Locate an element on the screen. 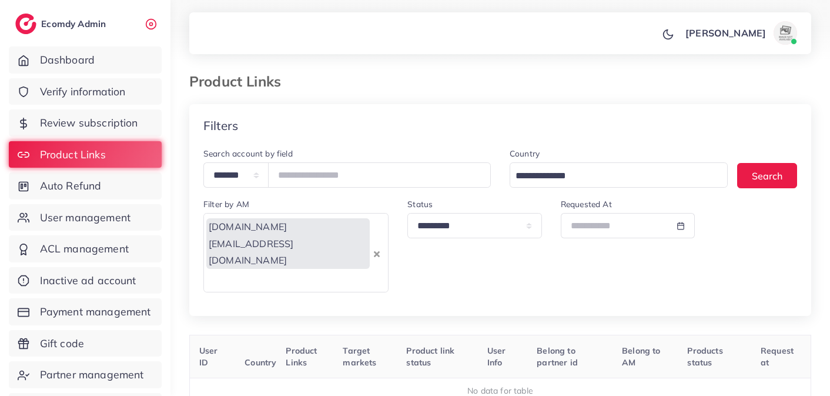 The image size is (830, 396). label: Search account by field is located at coordinates (248, 153).